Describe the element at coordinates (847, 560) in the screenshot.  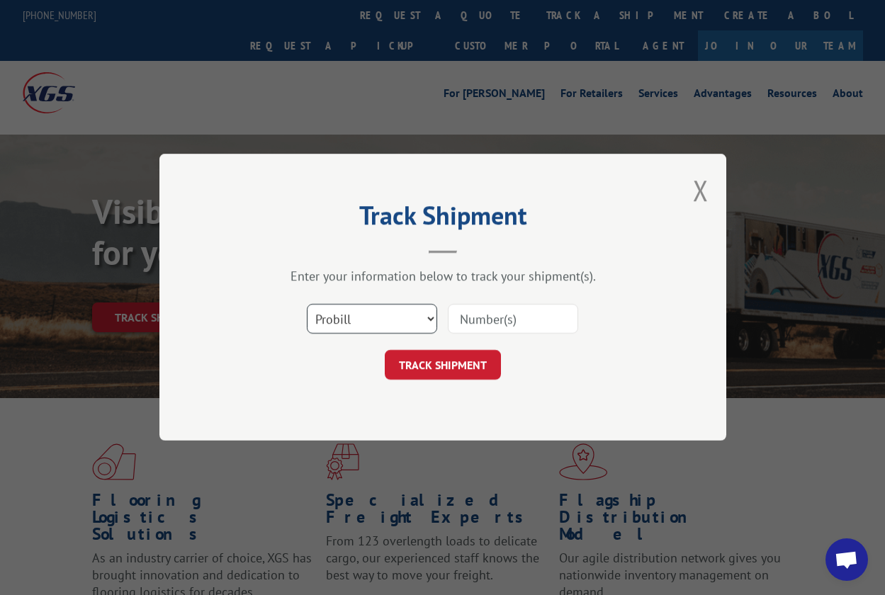
I see `a: Open chat` at that location.